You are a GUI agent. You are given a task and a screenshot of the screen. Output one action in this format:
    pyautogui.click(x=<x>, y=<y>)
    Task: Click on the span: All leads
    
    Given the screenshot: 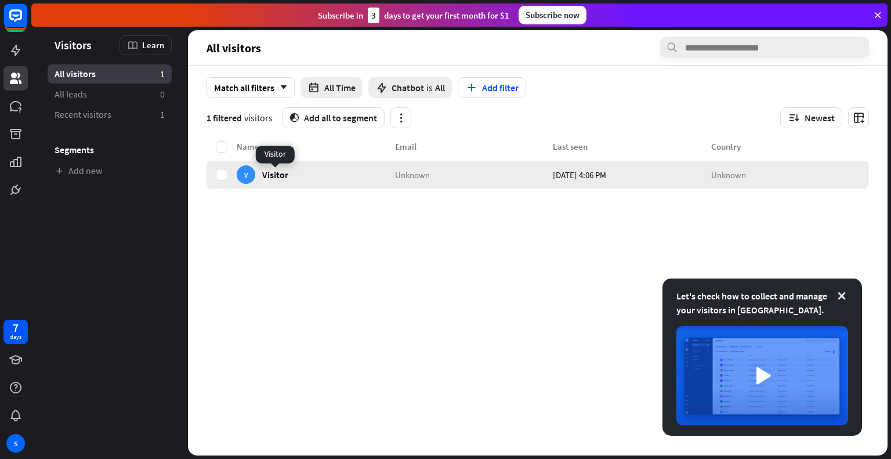 What is the action you would take?
    pyautogui.click(x=71, y=94)
    